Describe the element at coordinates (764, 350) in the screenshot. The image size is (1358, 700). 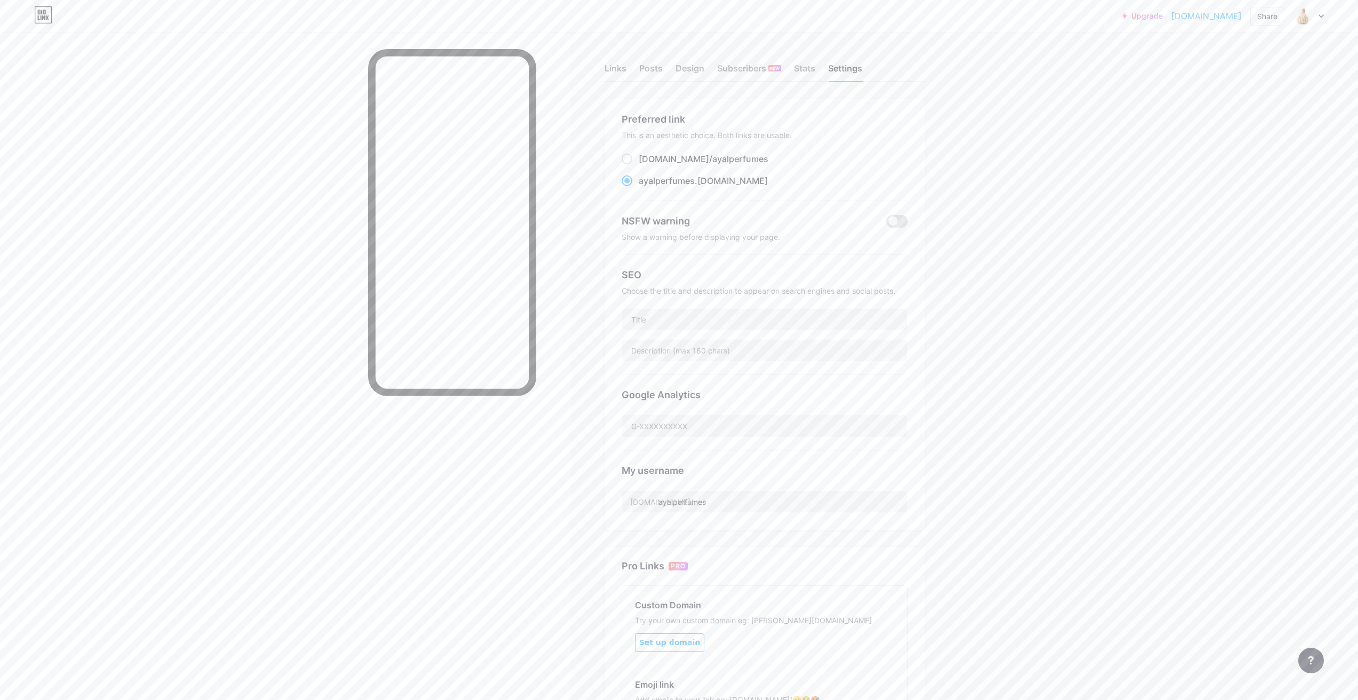
I see `input: Description (max 160 chars)` at that location.